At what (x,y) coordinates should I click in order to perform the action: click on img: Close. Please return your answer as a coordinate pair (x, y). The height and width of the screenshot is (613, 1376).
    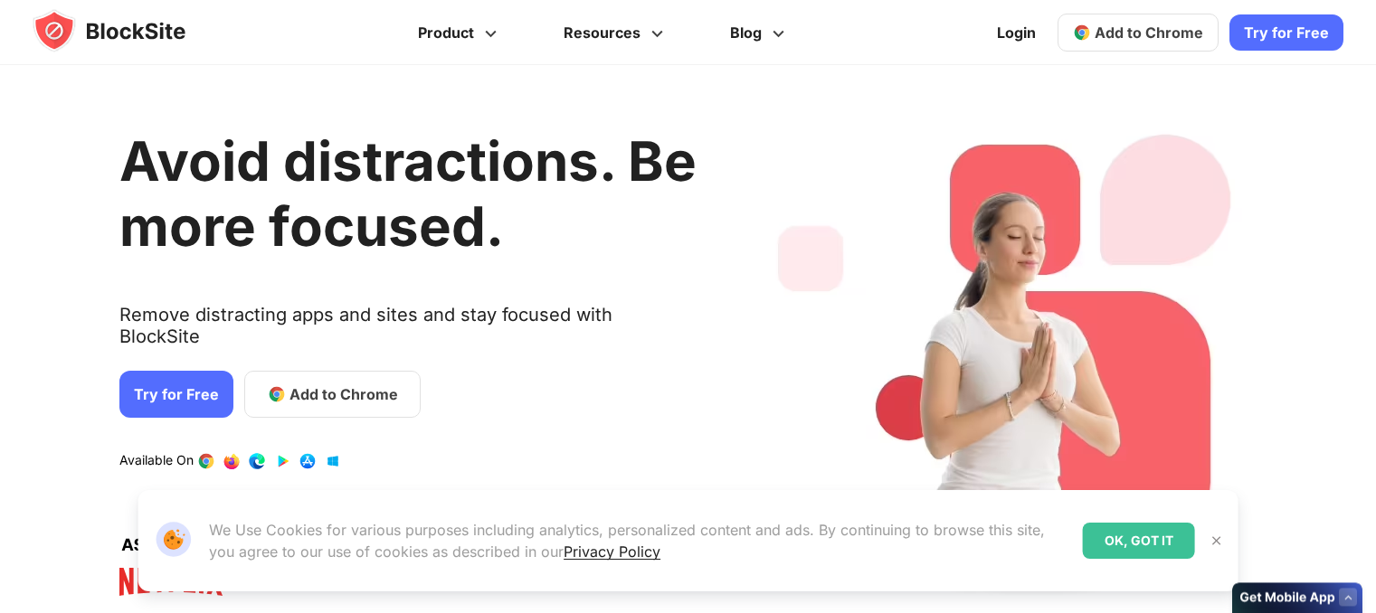
    Looking at the image, I should click on (1217, 541).